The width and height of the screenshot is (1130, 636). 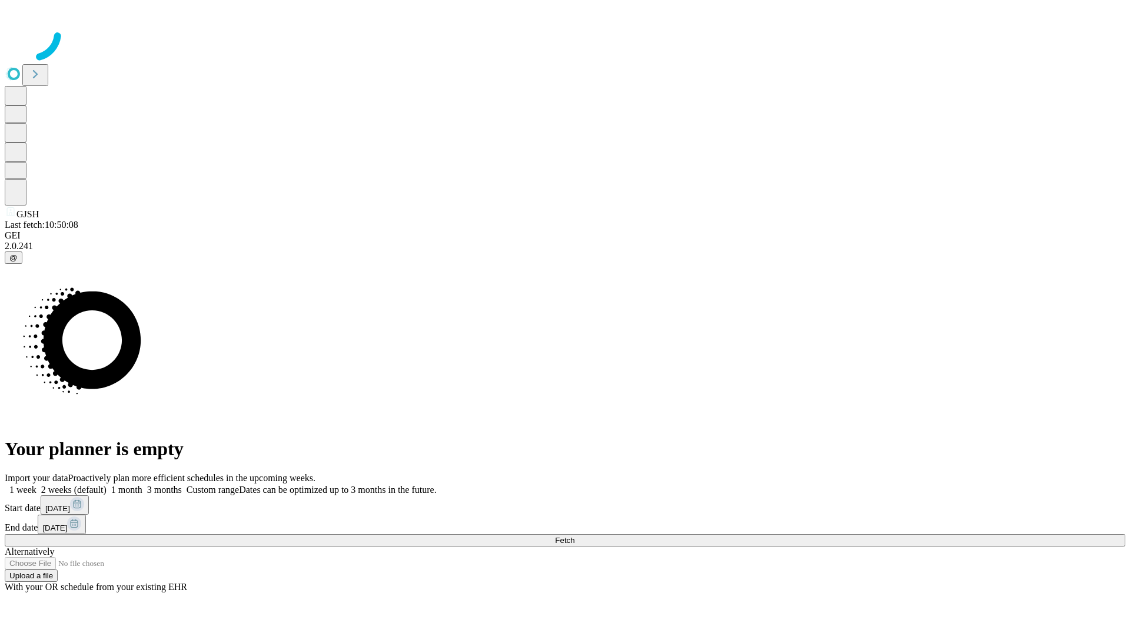 What do you see at coordinates (565, 235) in the screenshot?
I see `div: GEI` at bounding box center [565, 235].